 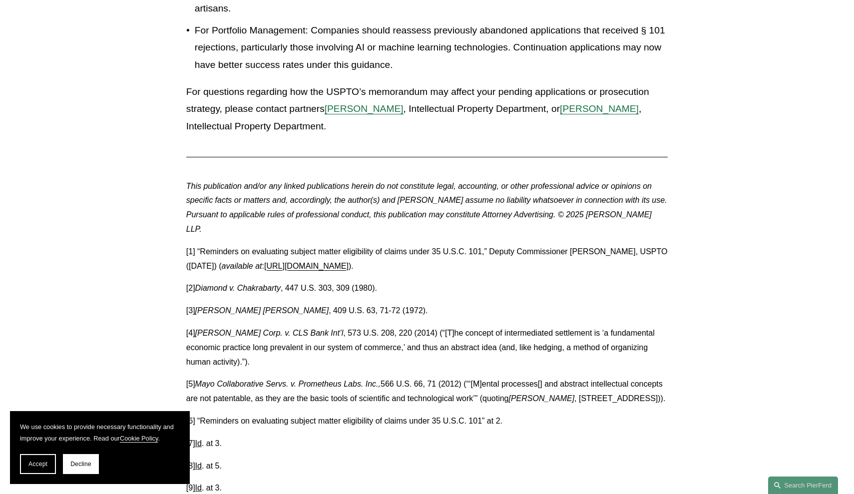 I want to click on em: Diamond v. Chakrabarty, so click(x=238, y=288).